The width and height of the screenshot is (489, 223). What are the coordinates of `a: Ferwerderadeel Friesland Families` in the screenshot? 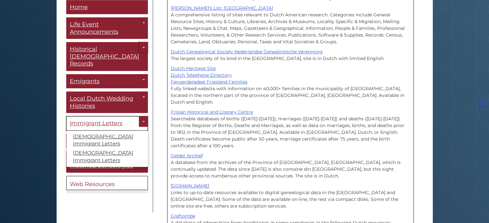 It's located at (209, 82).